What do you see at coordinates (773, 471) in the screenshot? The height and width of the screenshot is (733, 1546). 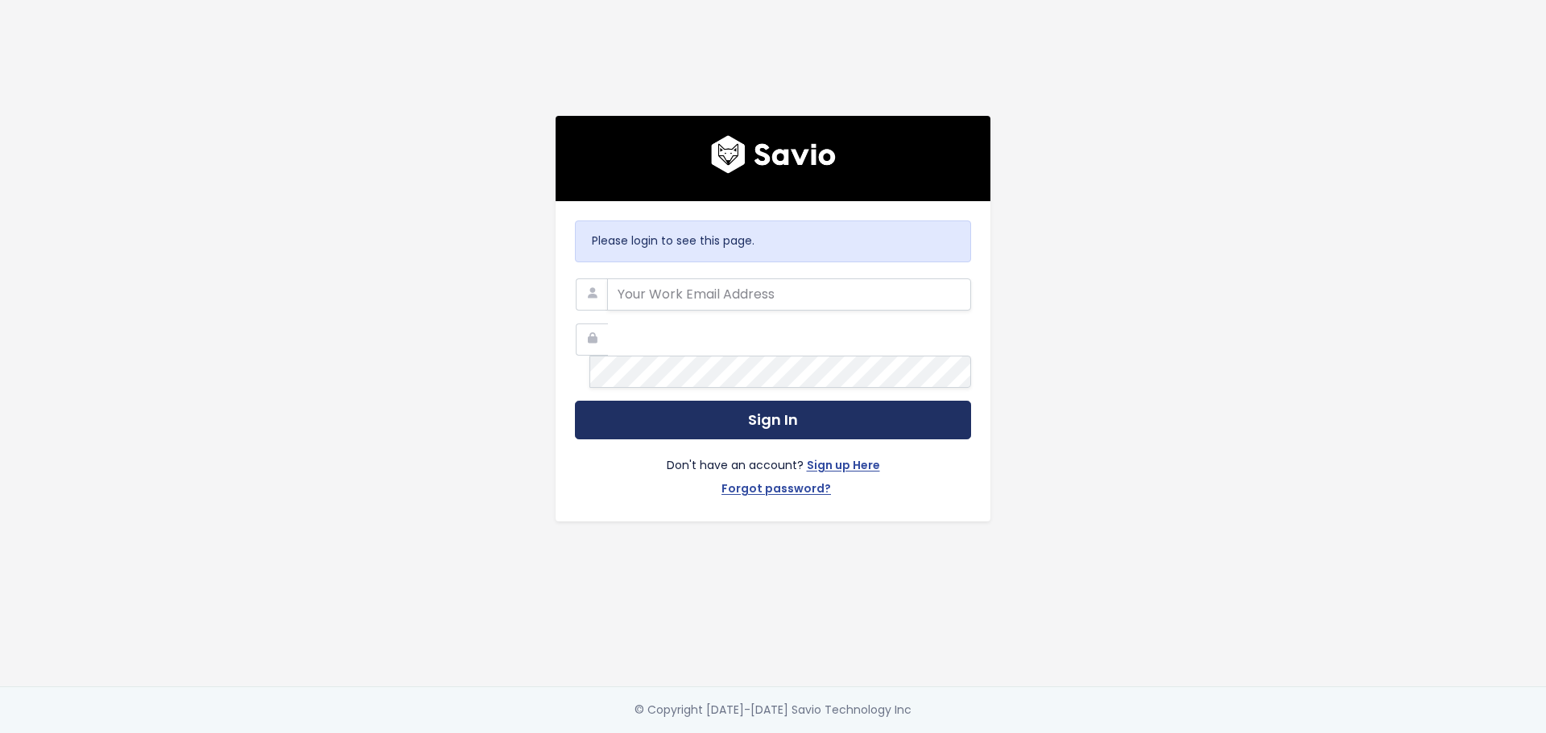 I see `div: Don't have an account?` at bounding box center [773, 471].